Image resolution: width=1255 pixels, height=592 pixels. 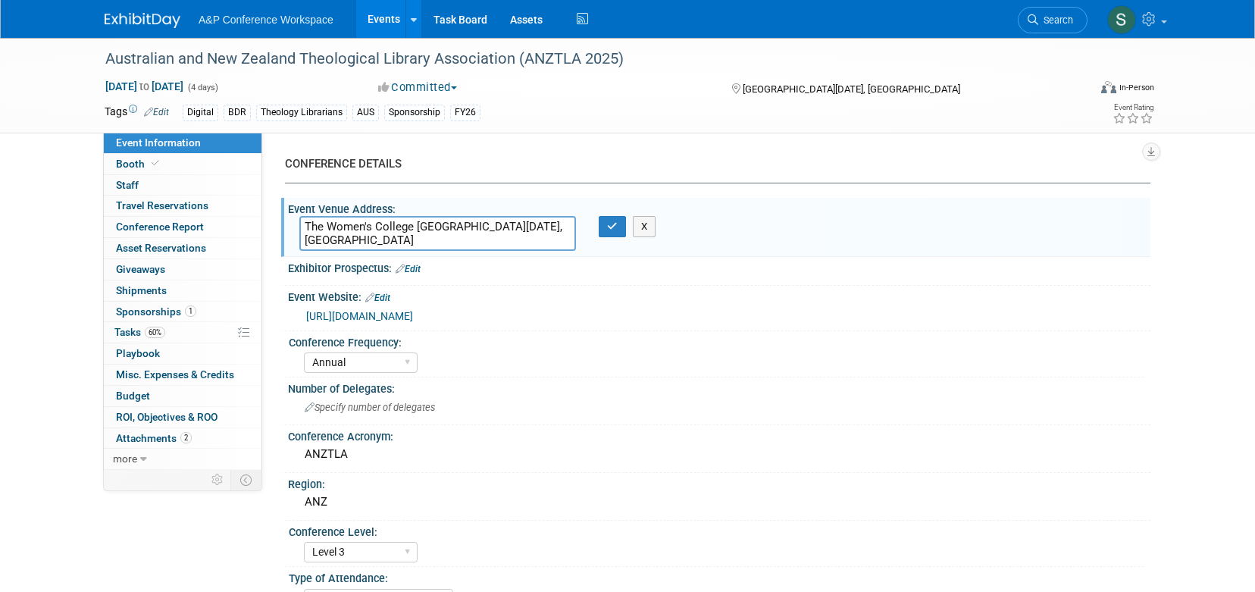 I want to click on span: Sponsorships, so click(x=156, y=311).